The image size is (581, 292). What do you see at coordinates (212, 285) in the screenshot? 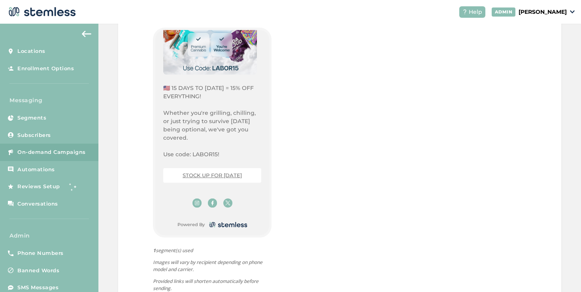
I see `p: Provided links will shorten automatically before sending.` at bounding box center [212, 285].